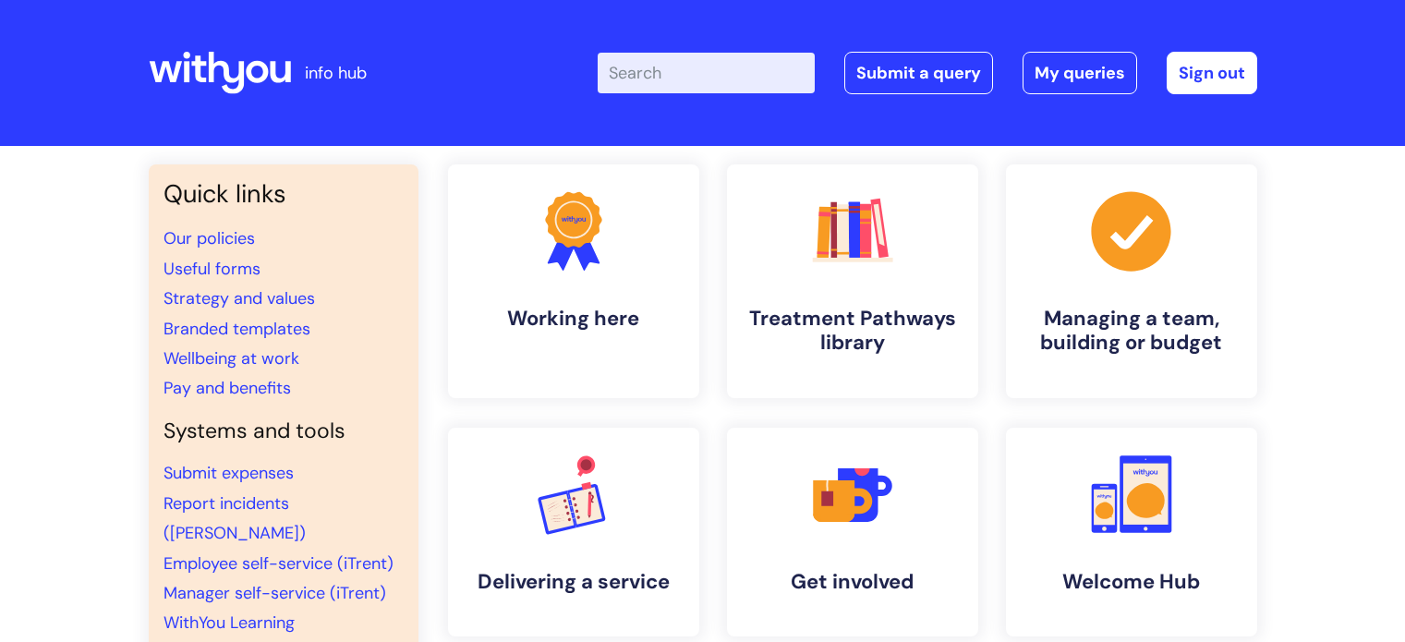 The height and width of the screenshot is (642, 1405). Describe the element at coordinates (852, 281) in the screenshot. I see `a: Treatment Pathways library` at that location.